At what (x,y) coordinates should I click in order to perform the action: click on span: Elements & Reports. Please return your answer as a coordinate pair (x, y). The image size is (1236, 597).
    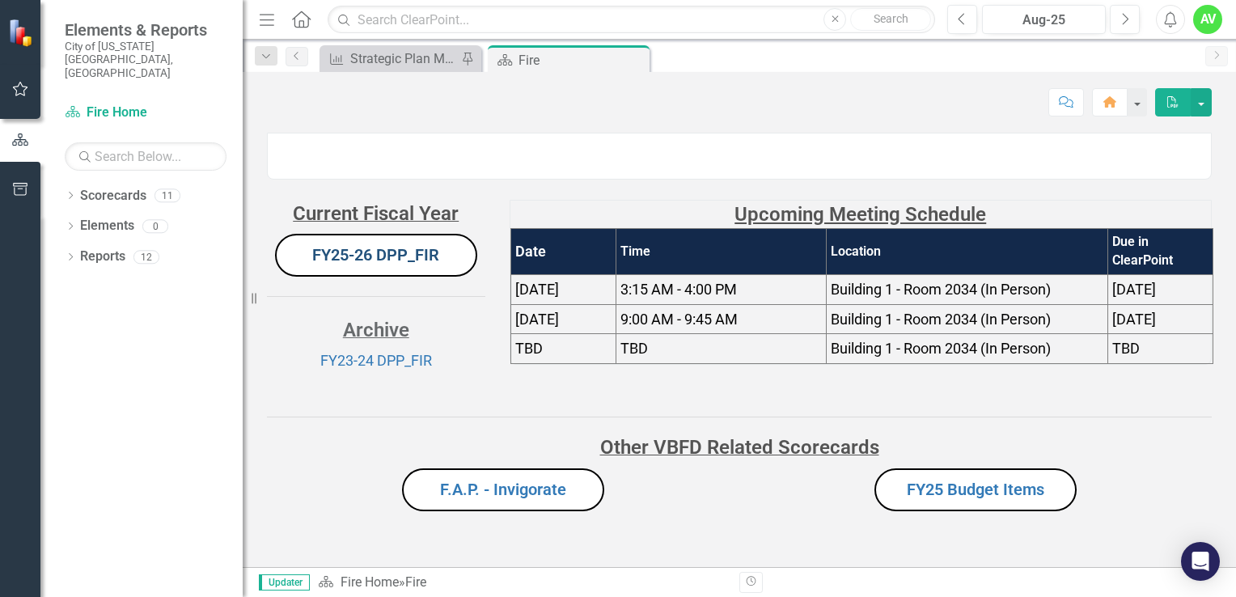
    Looking at the image, I should click on (146, 30).